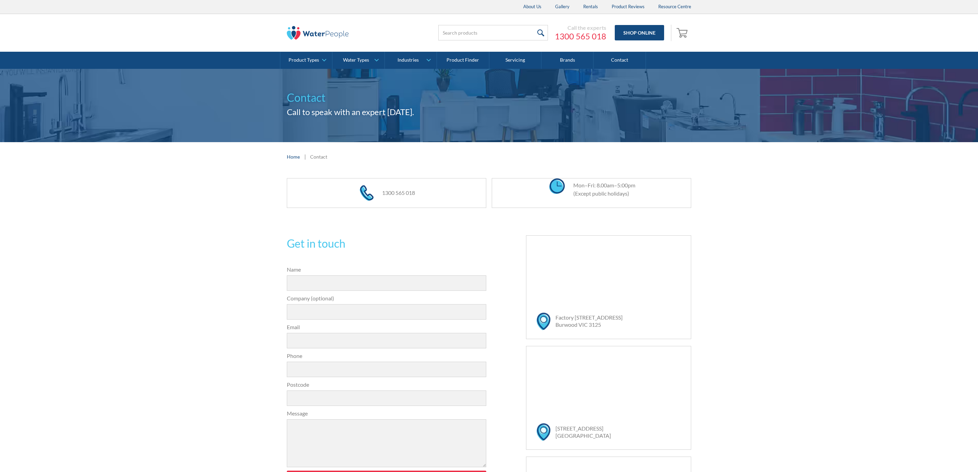 This screenshot has height=472, width=978. I want to click on img: clock icon, so click(557, 186).